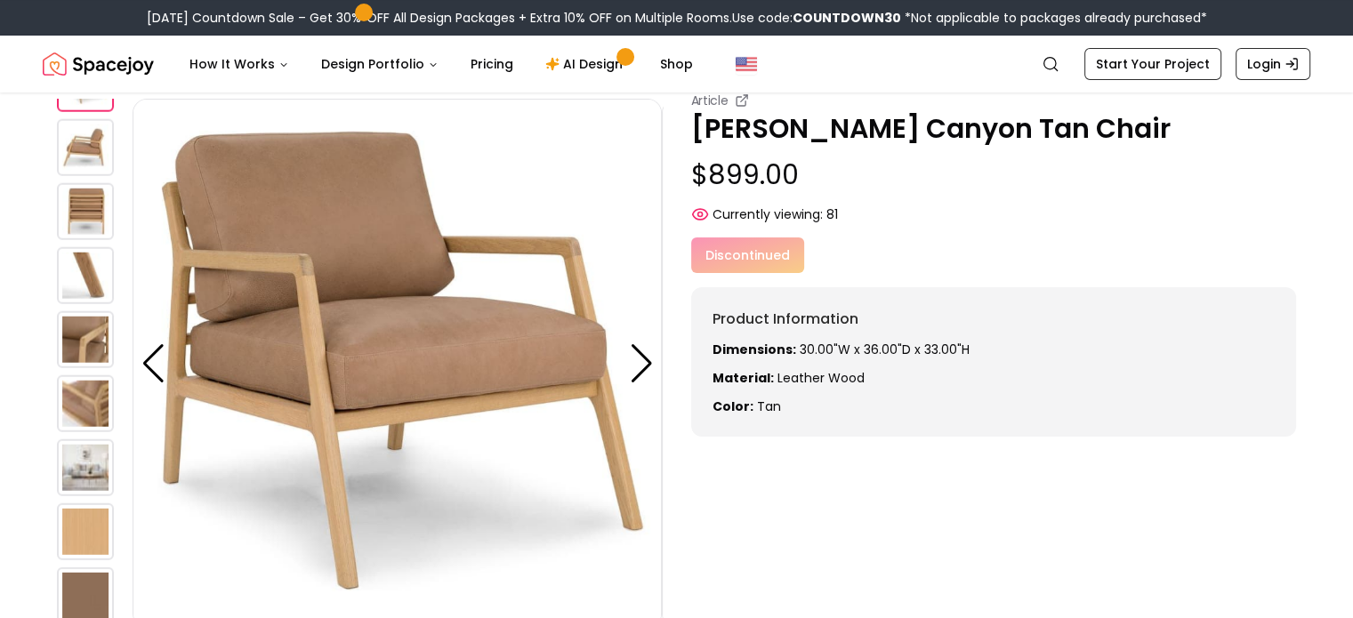 This screenshot has height=618, width=1353. What do you see at coordinates (1153, 64) in the screenshot?
I see `a: Start Your Project` at bounding box center [1153, 64].